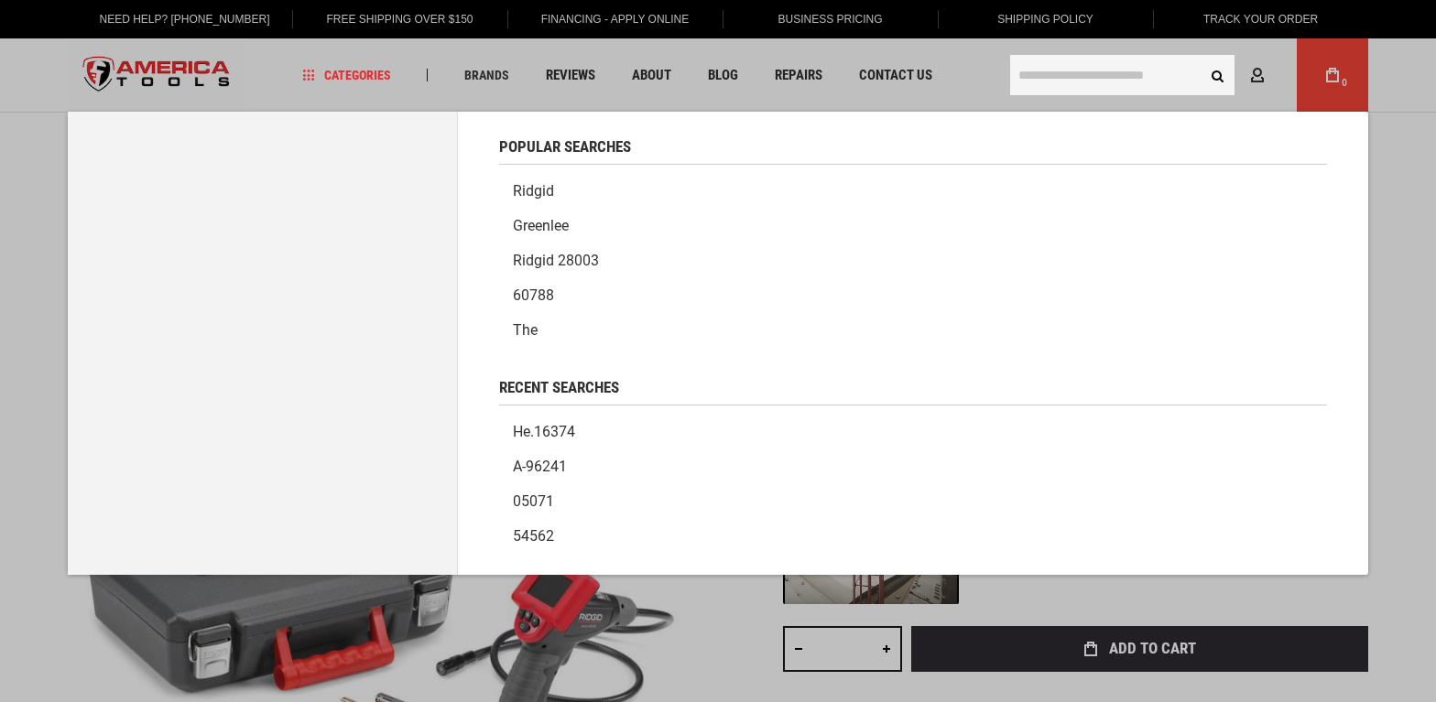 The image size is (1436, 702). Describe the element at coordinates (565, 146) in the screenshot. I see `span: Popular Searches` at that location.